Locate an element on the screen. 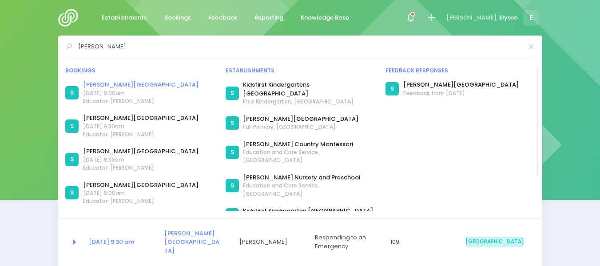 This screenshot has height=266, width=600. div: Establishments is located at coordinates (300, 71).